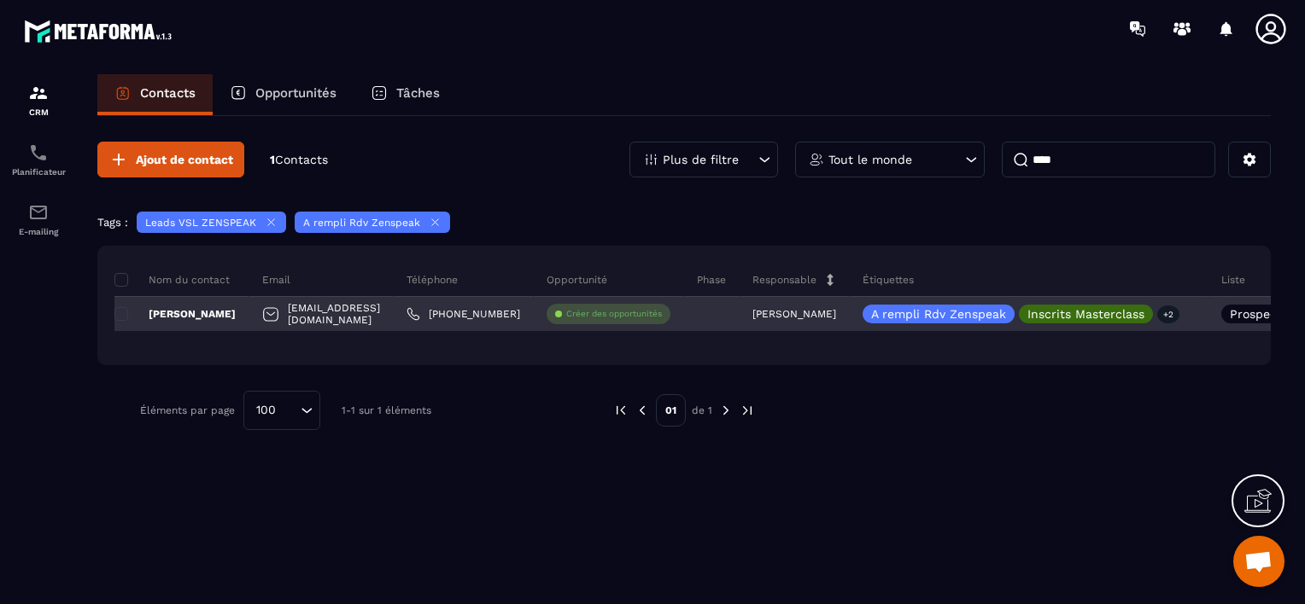  I want to click on p: Leads VSL ZENSPEAK, so click(201, 223).